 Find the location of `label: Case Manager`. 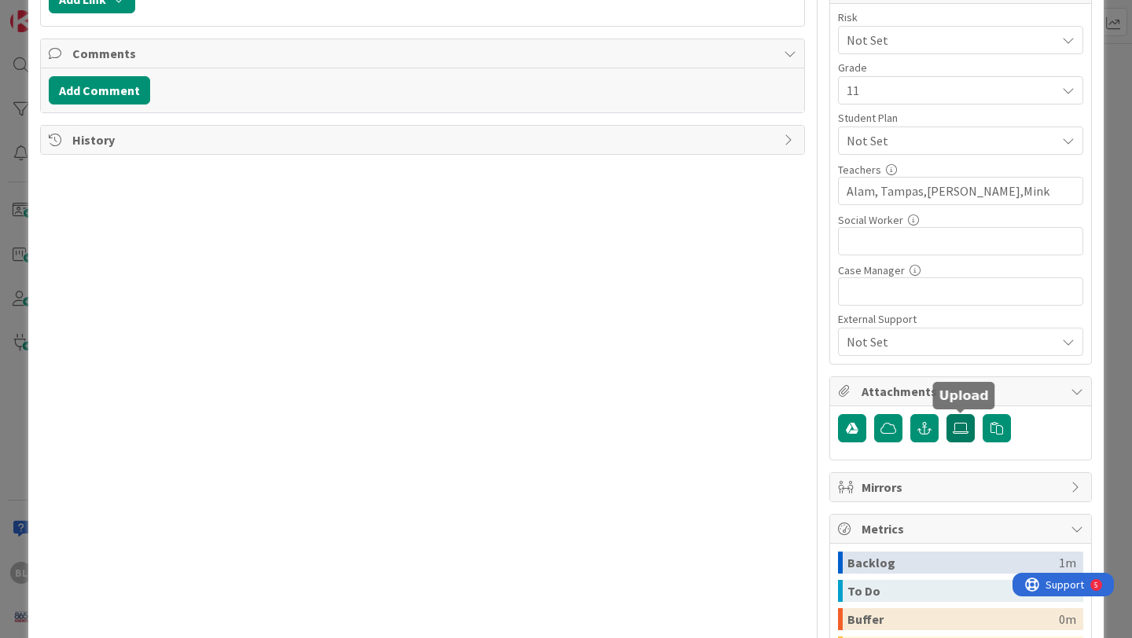

label: Case Manager is located at coordinates (871, 270).